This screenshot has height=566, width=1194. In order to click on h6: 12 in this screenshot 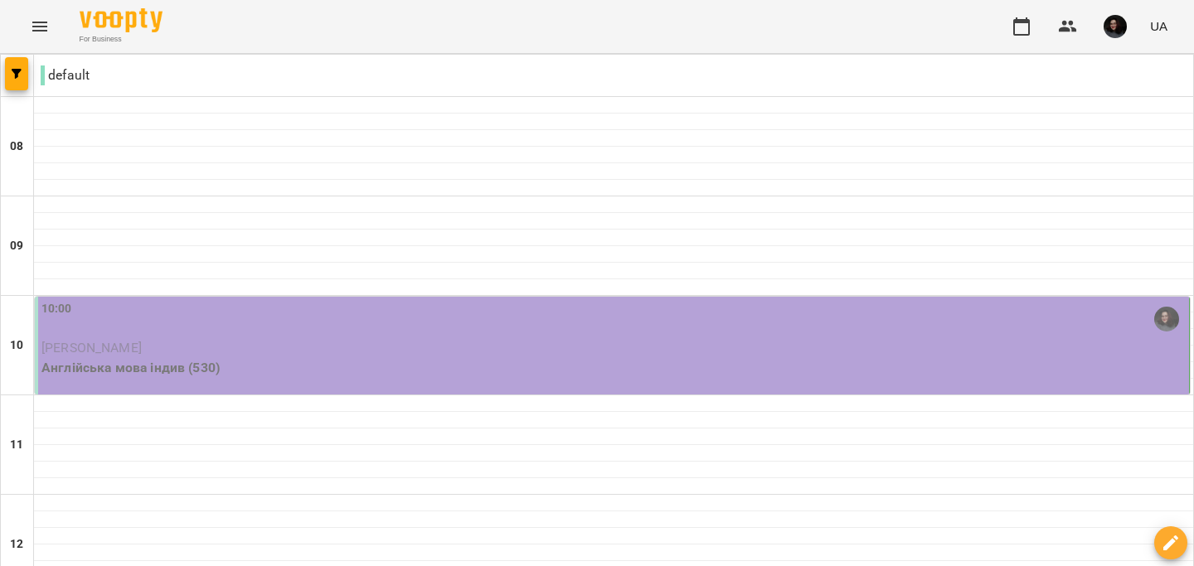, I will do `click(17, 545)`.